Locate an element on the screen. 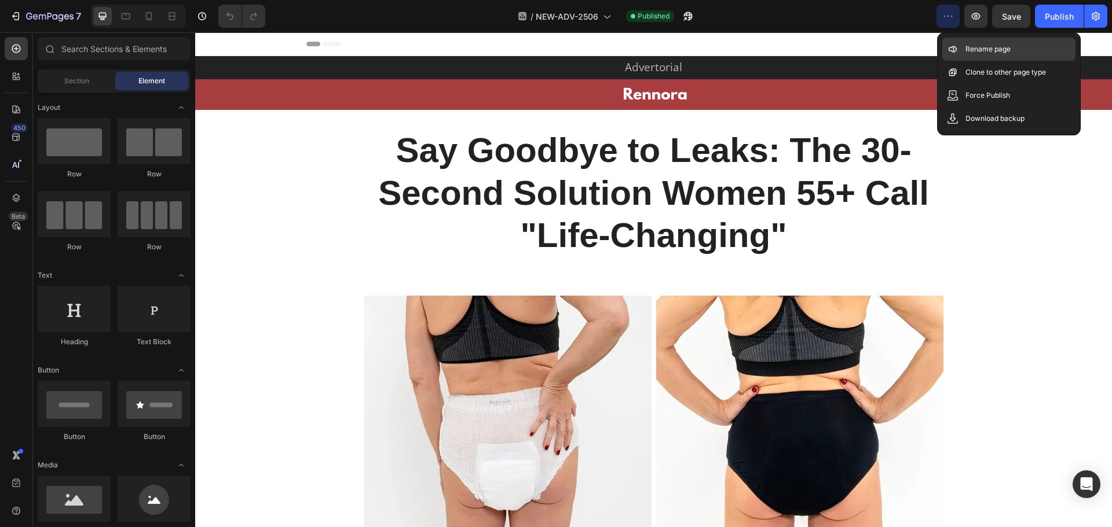 The image size is (1112, 527). span: Section is located at coordinates (76, 81).